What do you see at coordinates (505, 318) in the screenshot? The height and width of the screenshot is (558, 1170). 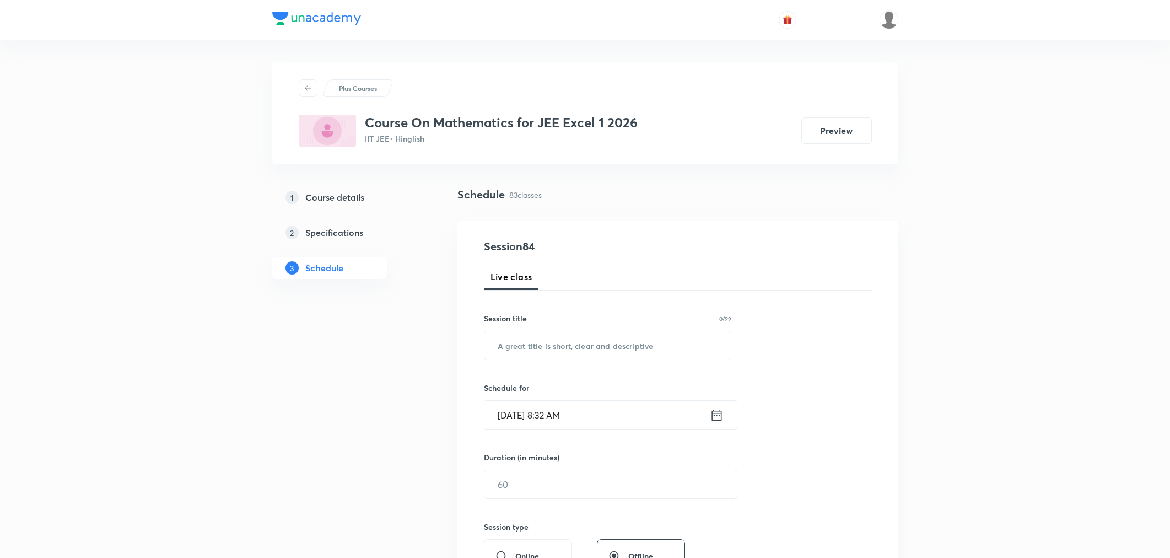 I see `h6: Session title` at bounding box center [505, 318].